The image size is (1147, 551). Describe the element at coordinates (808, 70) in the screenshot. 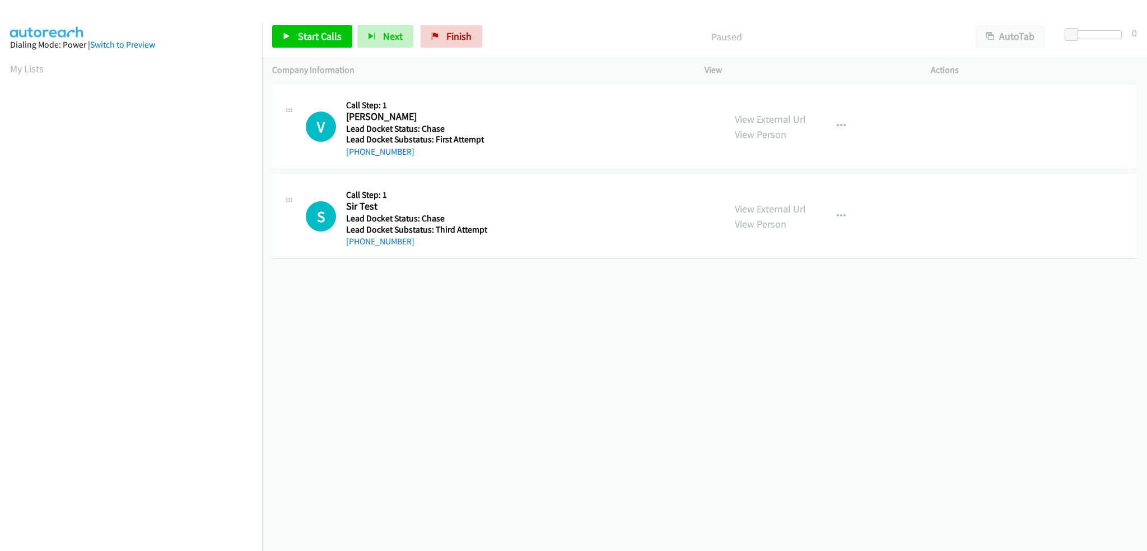

I see `p: View` at that location.